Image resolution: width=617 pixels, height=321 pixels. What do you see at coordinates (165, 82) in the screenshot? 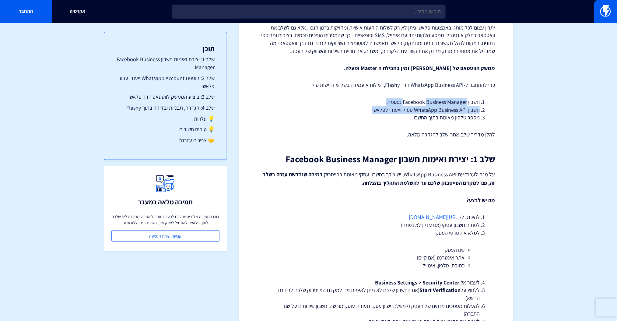
I see `a: שלב 2: הוספת Whatsapp Account ייעודי עבור פלאשי` at bounding box center [165, 82].